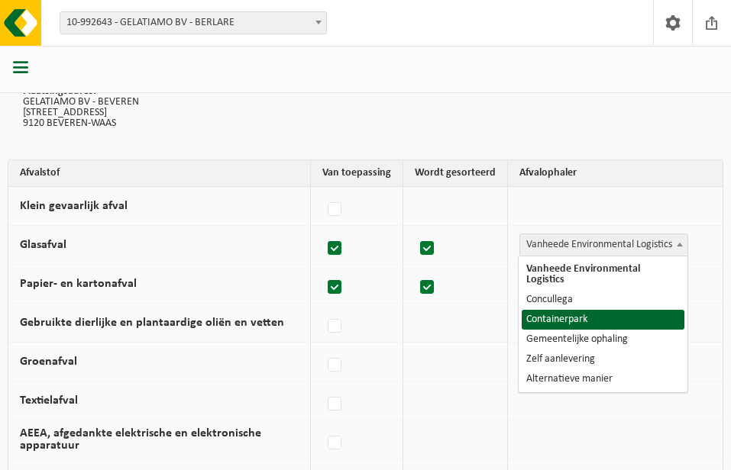  Describe the element at coordinates (78, 284) in the screenshot. I see `label: Papier- en kartonafval` at that location.